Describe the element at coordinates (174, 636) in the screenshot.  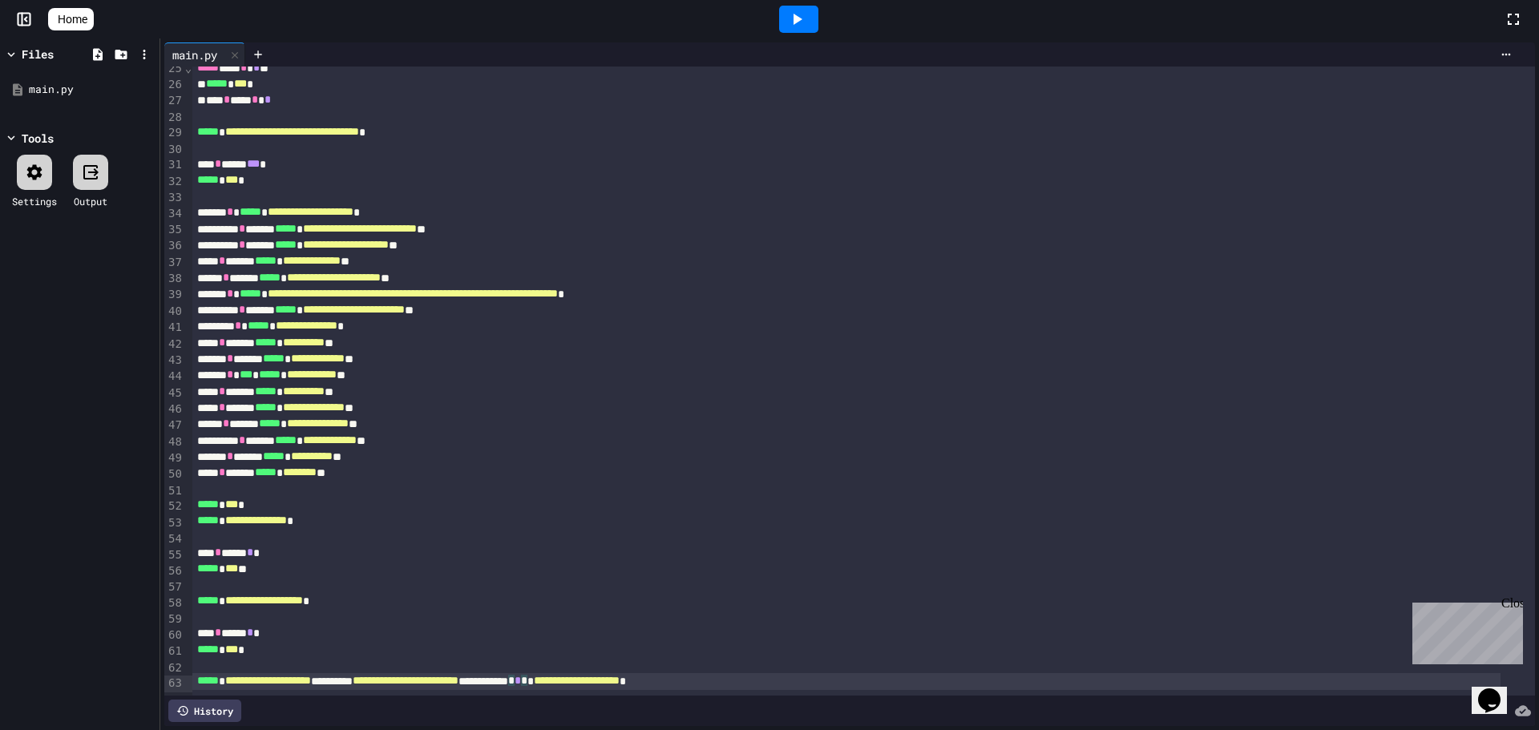
I see `div: 60` at that location.